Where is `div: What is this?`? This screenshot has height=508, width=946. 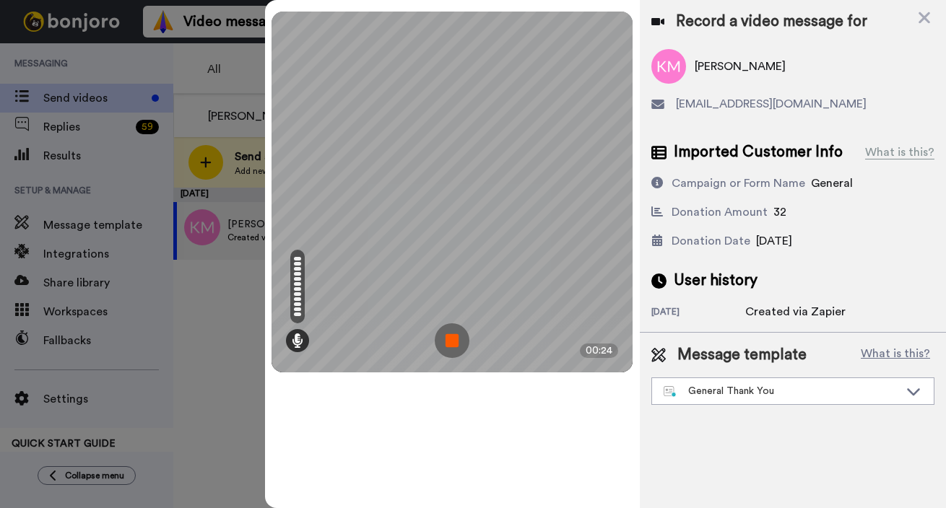
div: What is this? is located at coordinates (900, 152).